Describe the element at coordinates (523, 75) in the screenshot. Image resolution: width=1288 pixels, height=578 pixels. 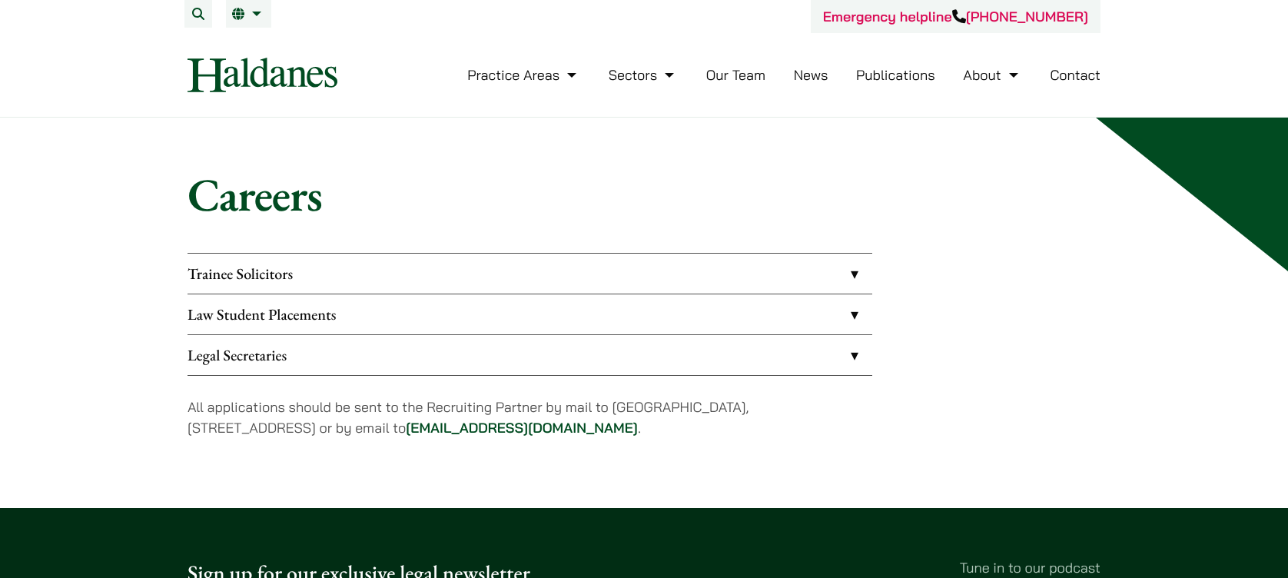
I see `a: Practice Areas` at that location.